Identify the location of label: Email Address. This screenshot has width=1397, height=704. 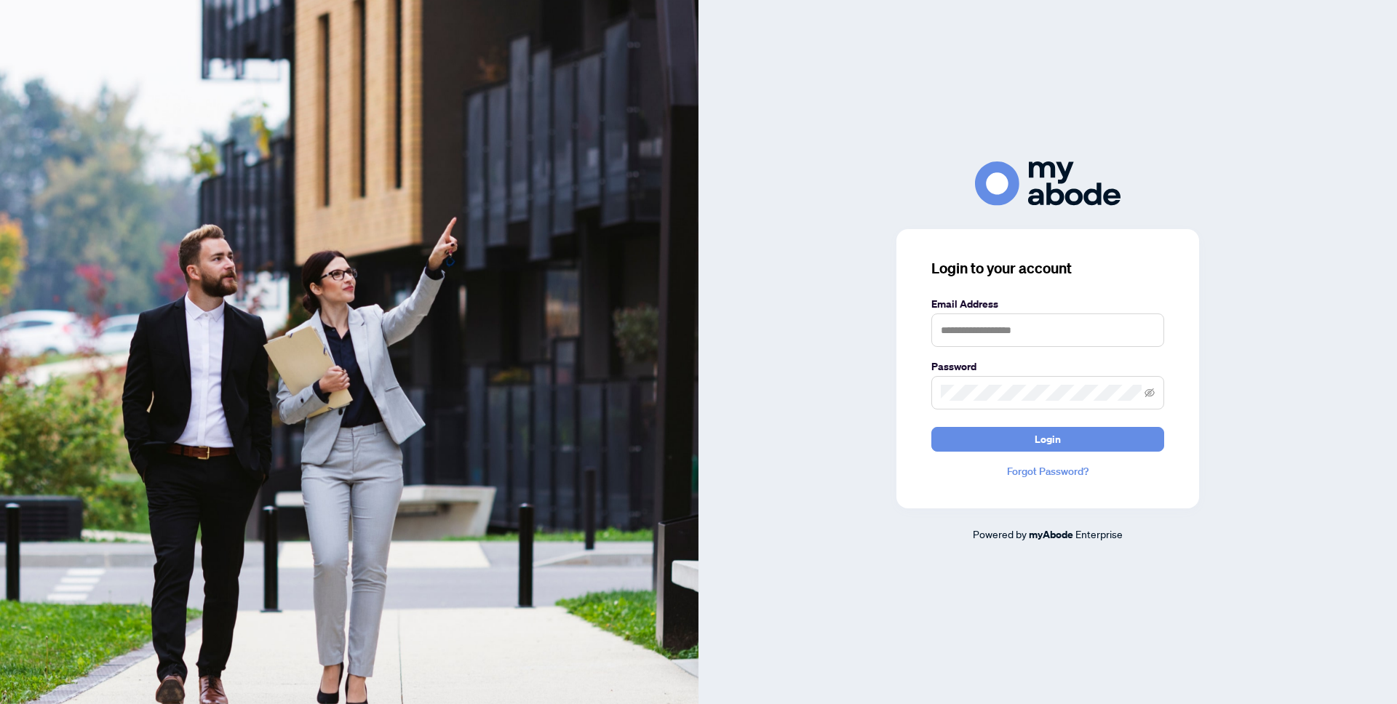
(1048, 304).